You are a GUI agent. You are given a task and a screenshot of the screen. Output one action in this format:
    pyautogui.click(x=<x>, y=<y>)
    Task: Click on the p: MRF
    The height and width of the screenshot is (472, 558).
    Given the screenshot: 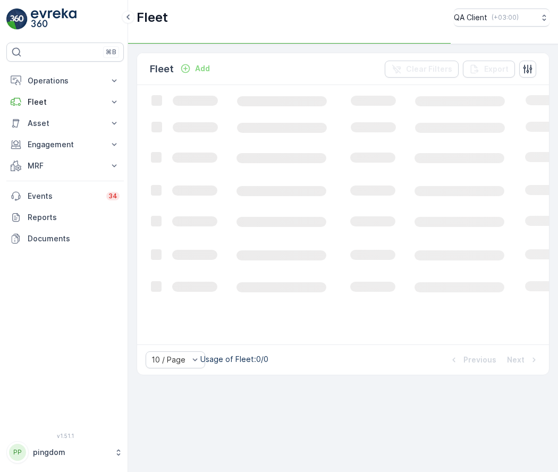 What is the action you would take?
    pyautogui.click(x=65, y=166)
    